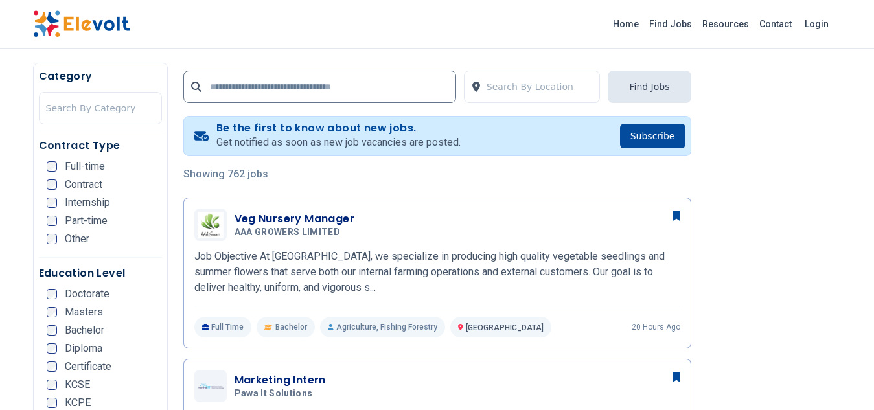 This screenshot has height=410, width=874. Describe the element at coordinates (338, 143) in the screenshot. I see `p: Get notified as soon as new job vacancies are posted.` at that location.